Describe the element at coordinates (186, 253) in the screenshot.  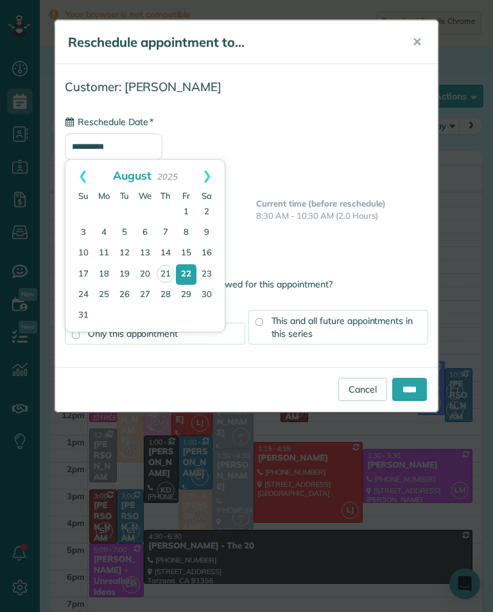
I see `a: 15` at that location.